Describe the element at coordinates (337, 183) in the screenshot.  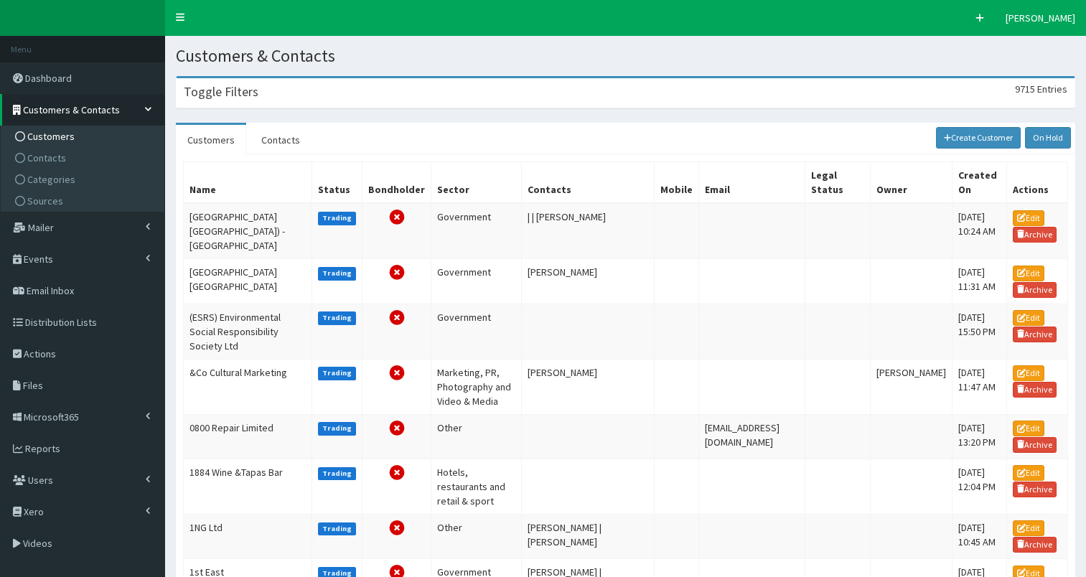
I see `th: Status` at that location.